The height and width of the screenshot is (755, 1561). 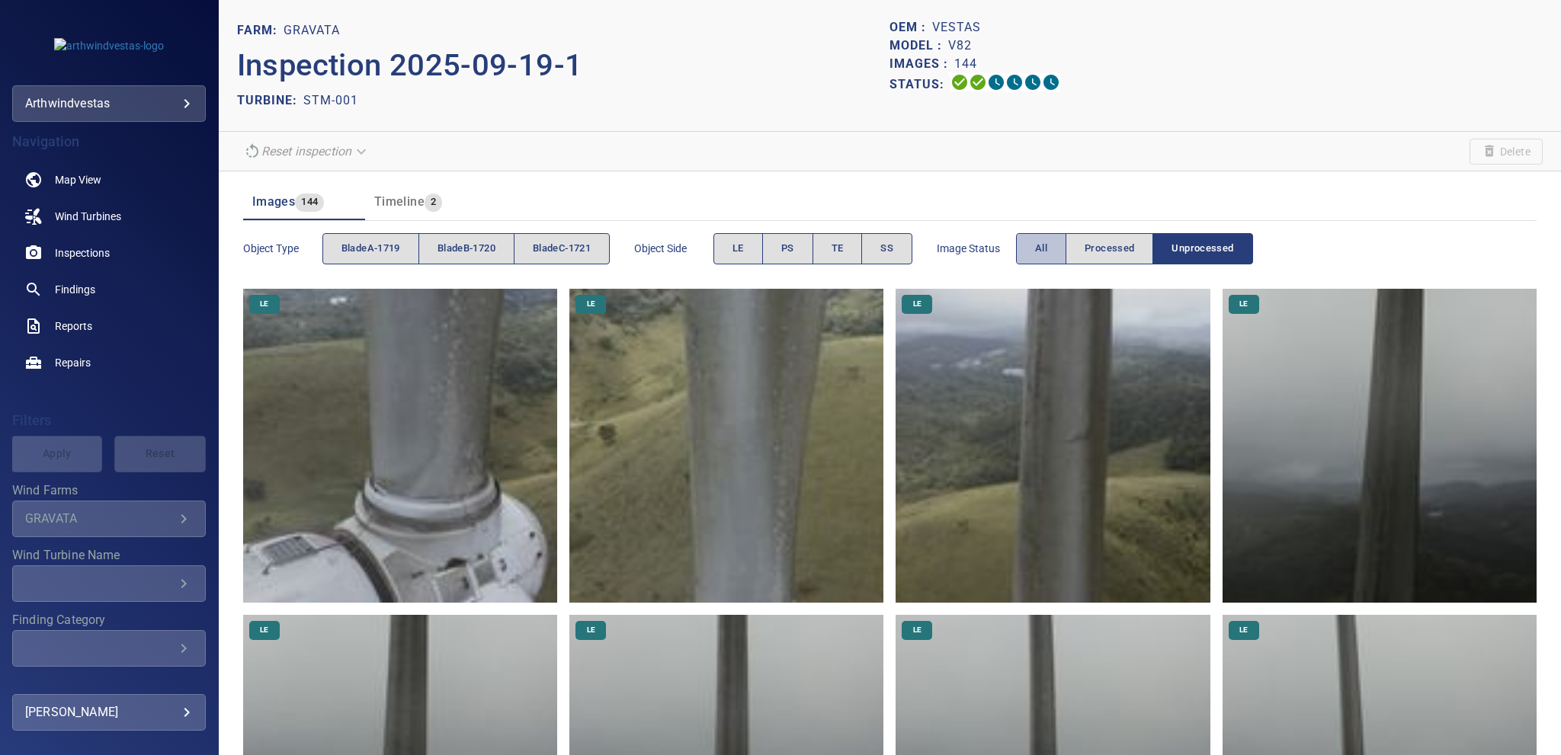 What do you see at coordinates (433, 202) in the screenshot?
I see `span: 2` at bounding box center [433, 202].